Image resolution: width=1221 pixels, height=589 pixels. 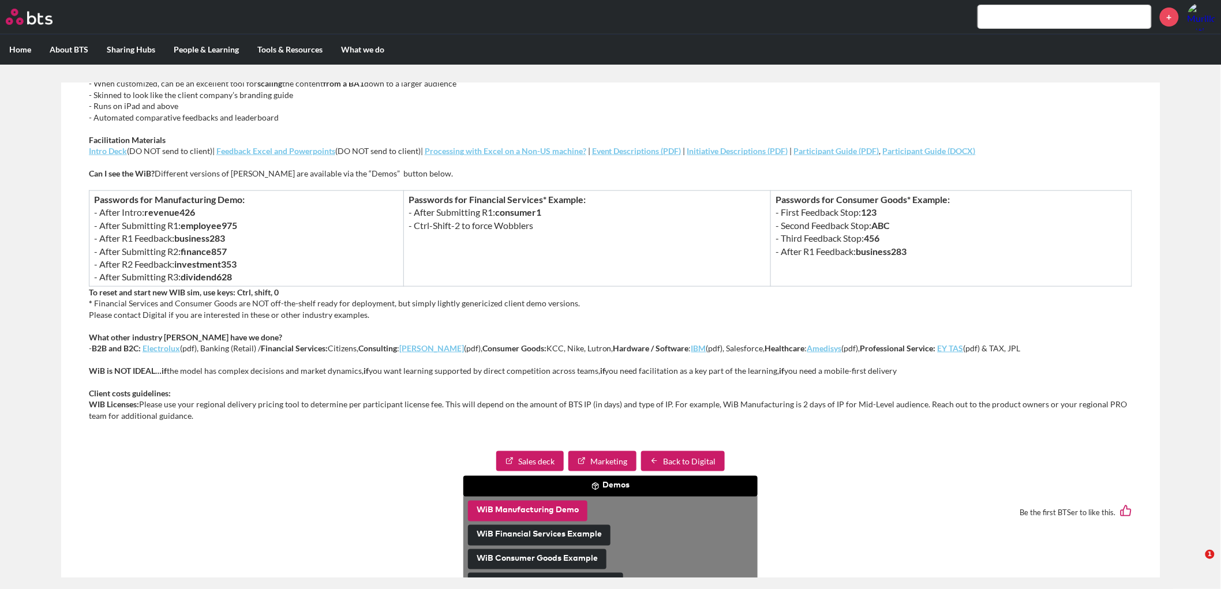 What do you see at coordinates (737, 151) in the screenshot?
I see `a: Initiative Descriptions (PDF)` at bounding box center [737, 151].